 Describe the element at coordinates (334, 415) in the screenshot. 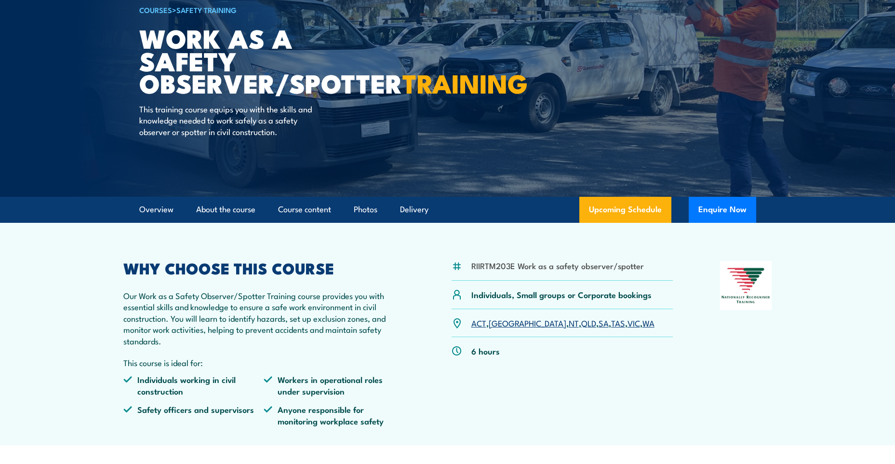

I see `li: Anyone responsible for monitoring workplace safety` at that location.